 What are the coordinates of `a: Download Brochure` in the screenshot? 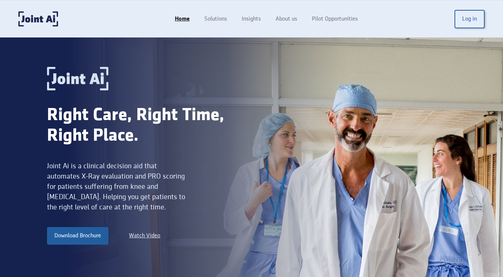 It's located at (77, 236).